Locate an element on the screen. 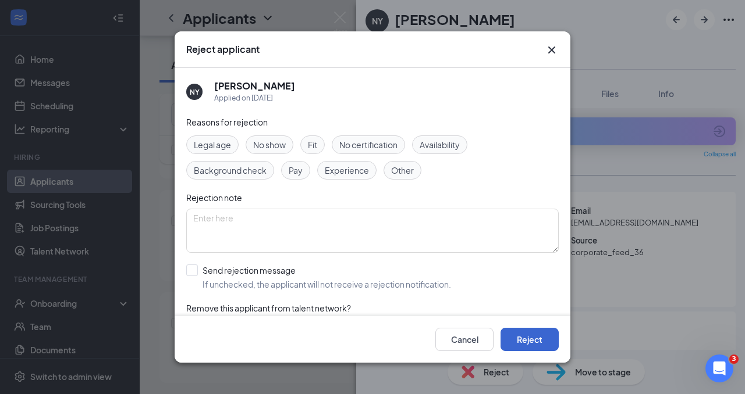  button: Reject is located at coordinates (529, 340).